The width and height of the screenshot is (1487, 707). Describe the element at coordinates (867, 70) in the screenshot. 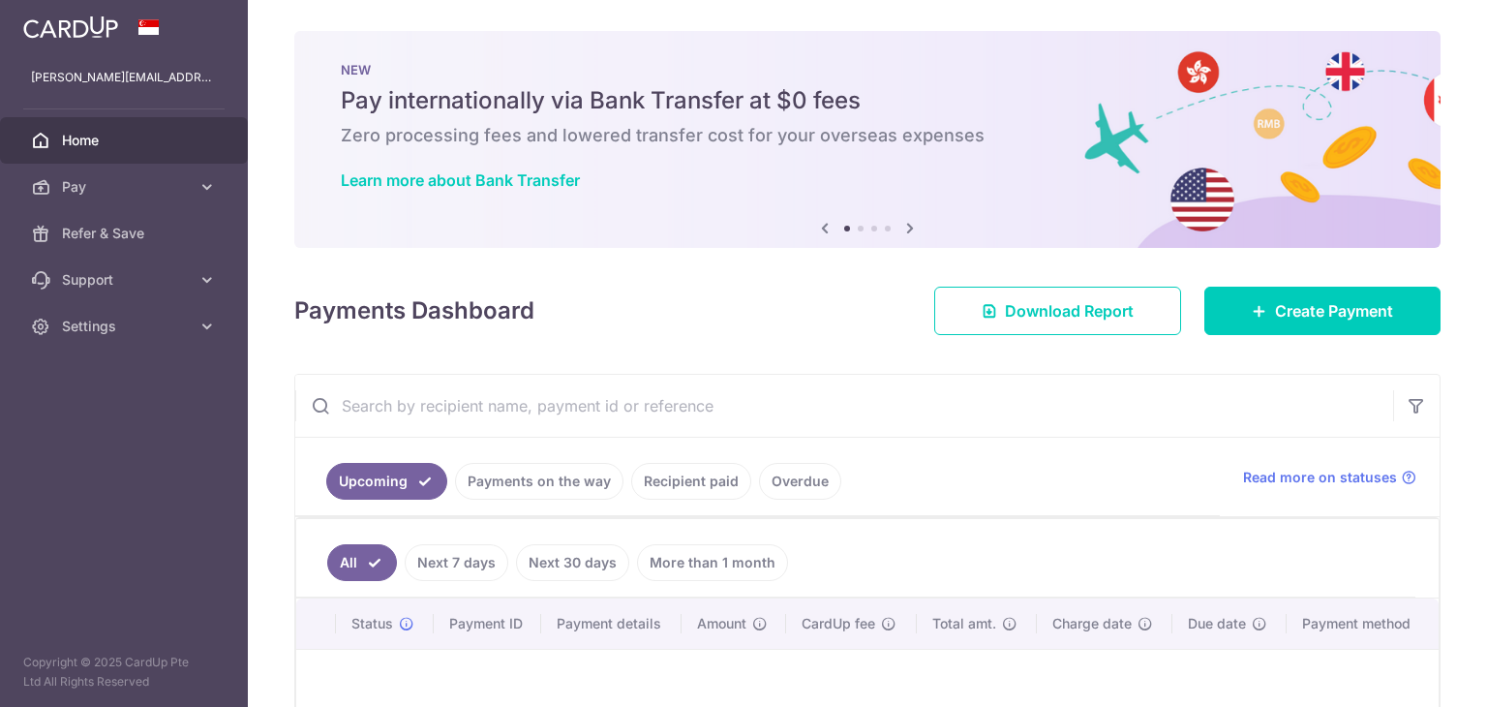

I see `p: NEW` at that location.